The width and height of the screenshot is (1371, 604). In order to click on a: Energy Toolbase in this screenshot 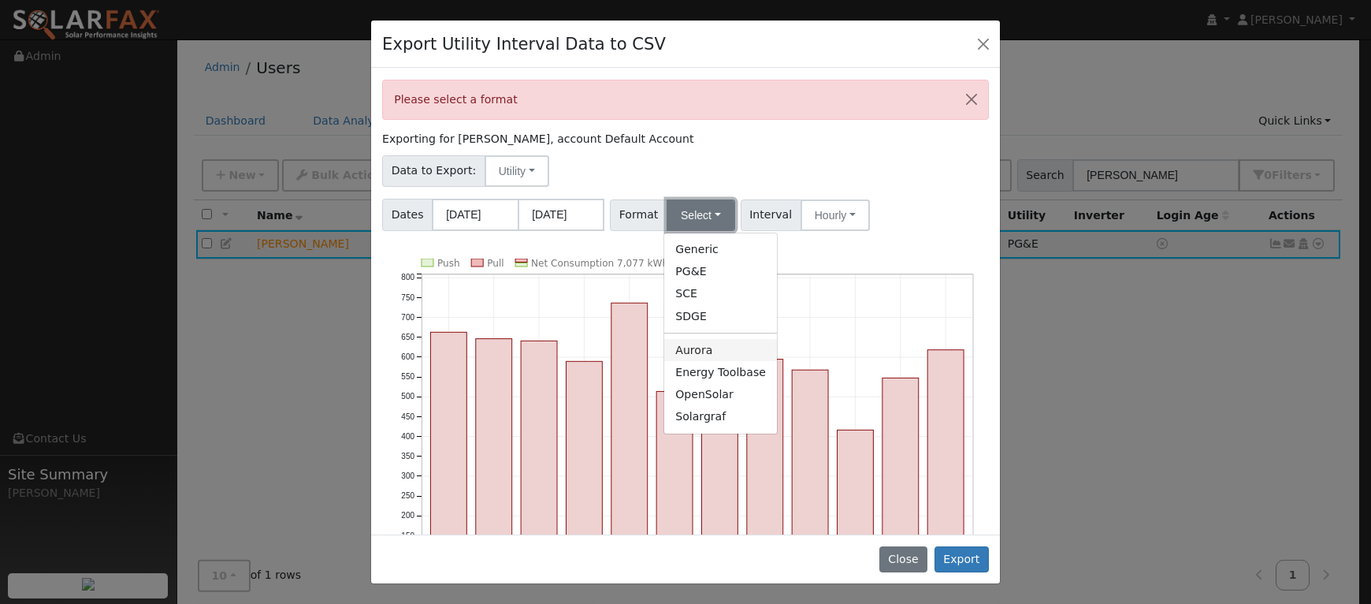, I will do `click(720, 372)`.